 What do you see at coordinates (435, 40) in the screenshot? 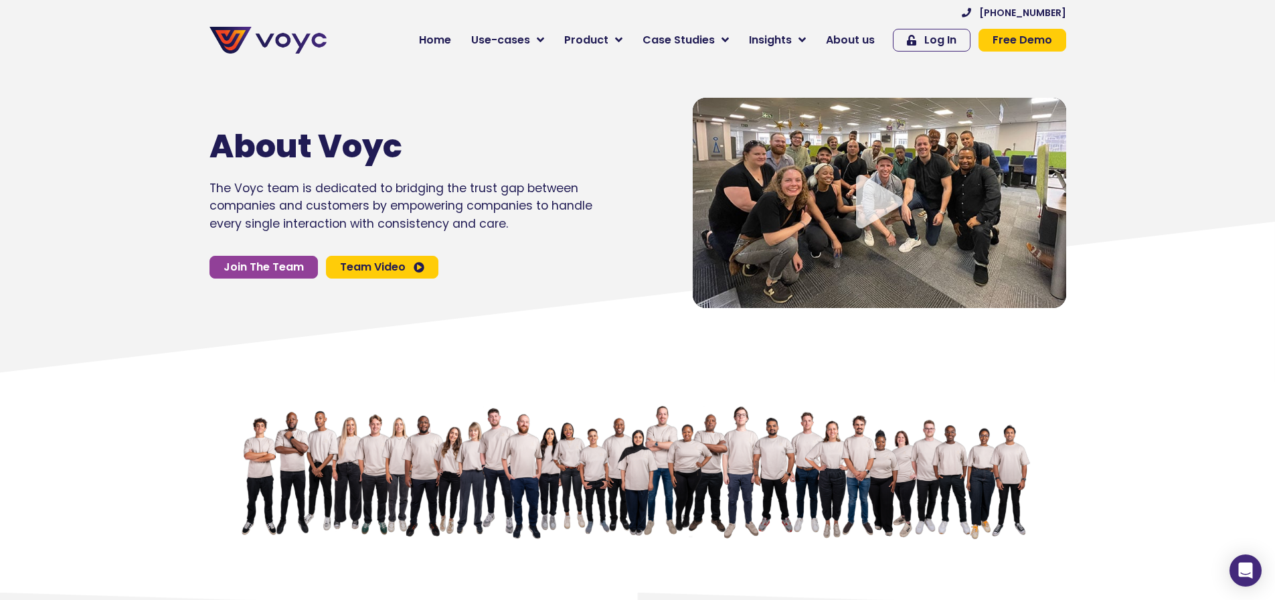
I see `span: Home` at bounding box center [435, 40].